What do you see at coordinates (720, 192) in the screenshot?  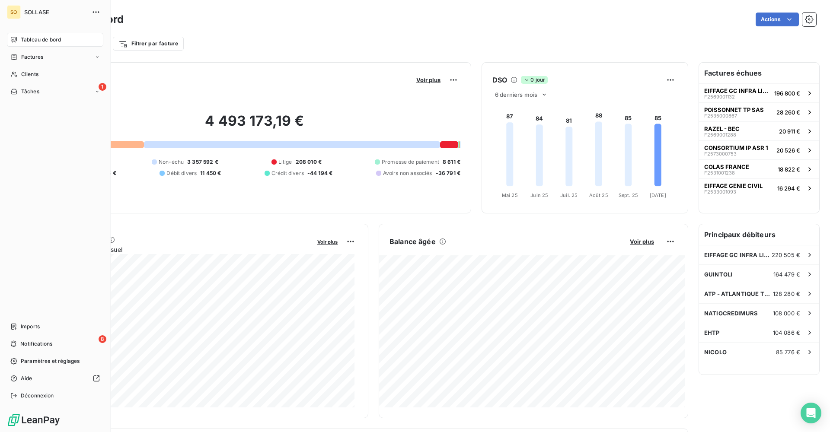 I see `span: F2533001093` at bounding box center [720, 192].